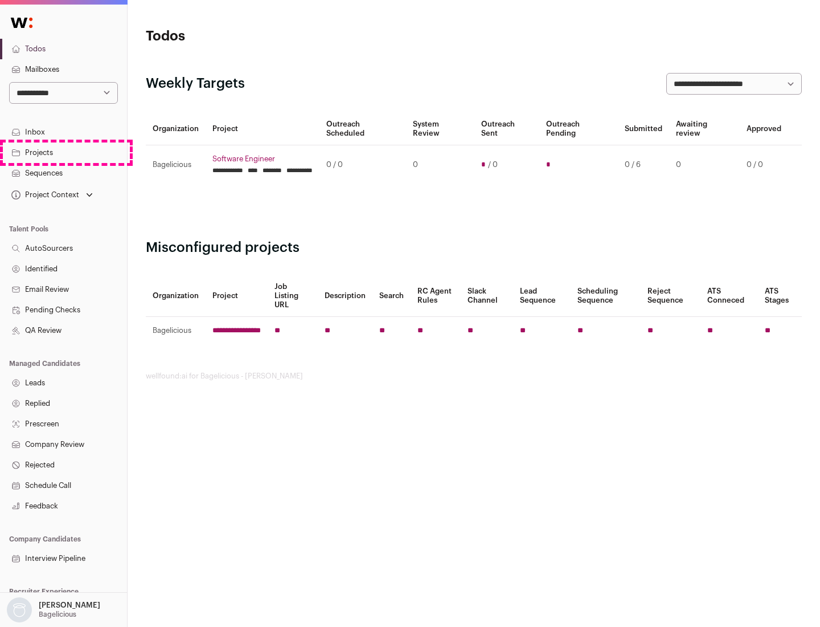  What do you see at coordinates (345, 296) in the screenshot?
I see `th: Description` at bounding box center [345, 296].